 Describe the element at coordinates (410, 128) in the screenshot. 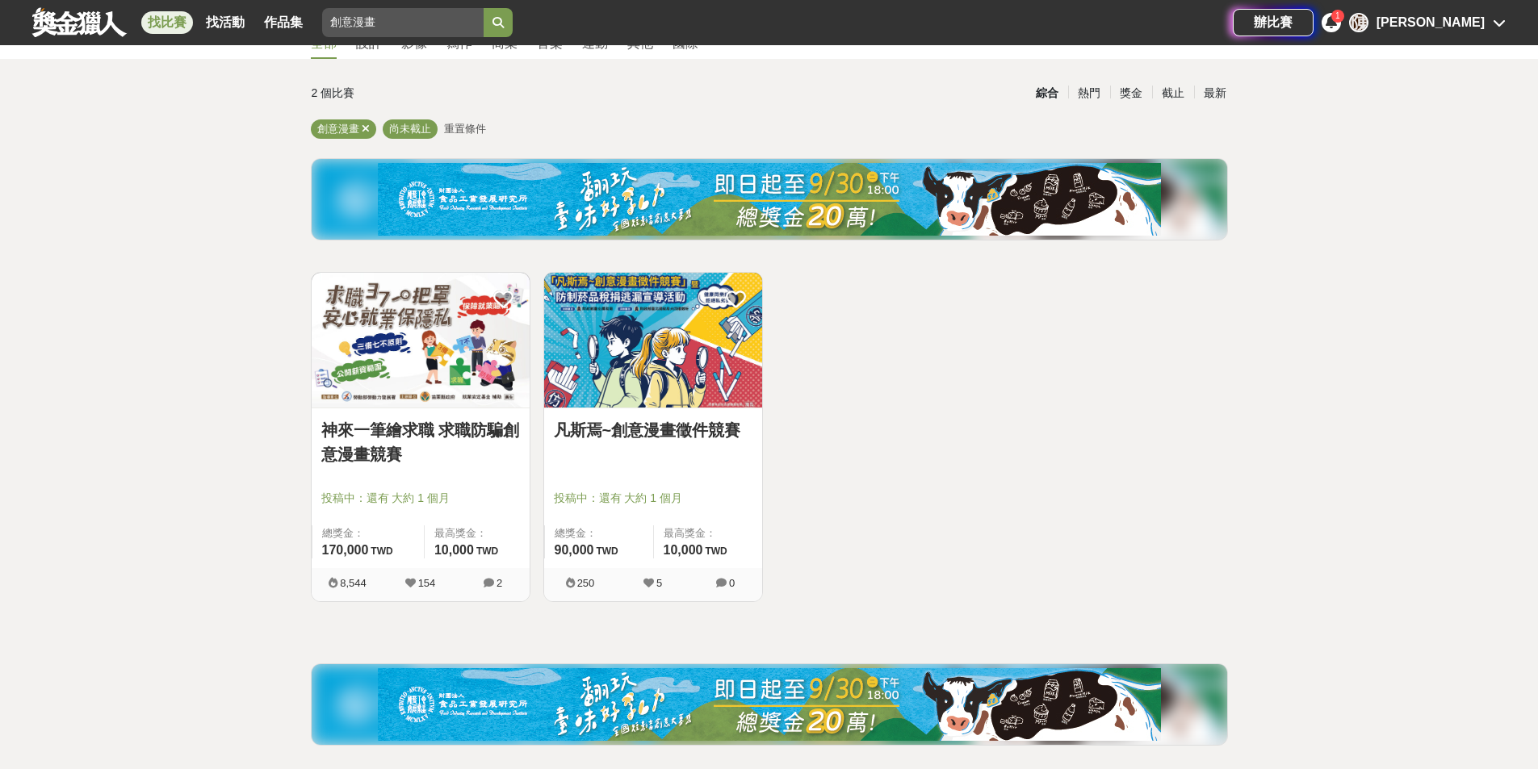

I see `span: 尚未截止` at that location.